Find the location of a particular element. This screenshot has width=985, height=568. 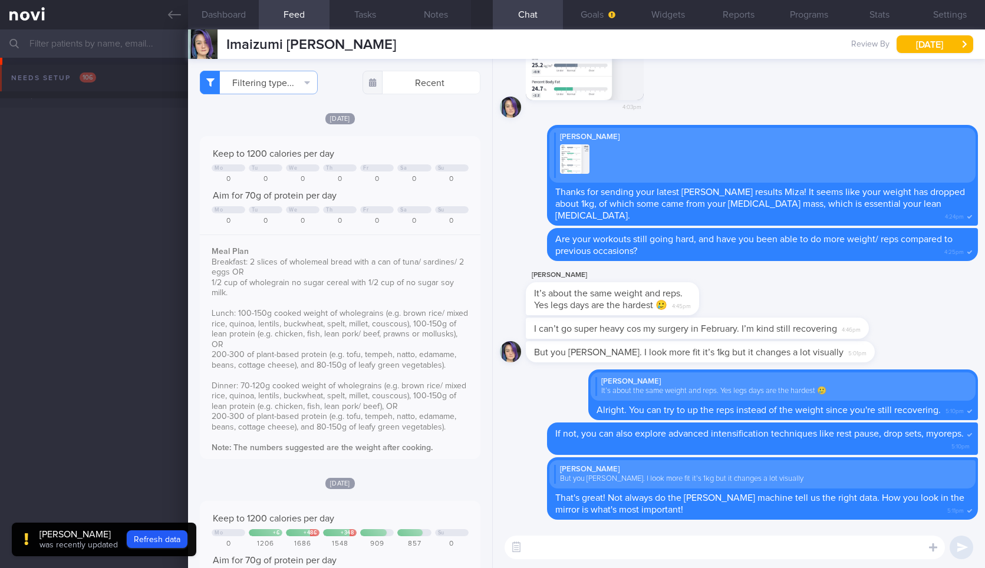

div: Needs setup is located at coordinates (54, 78).